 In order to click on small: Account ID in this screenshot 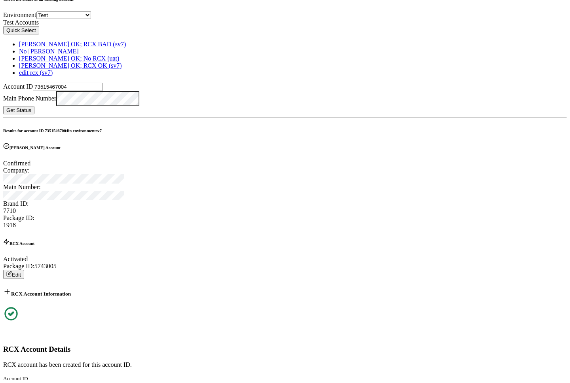, I will do `click(15, 378)`.